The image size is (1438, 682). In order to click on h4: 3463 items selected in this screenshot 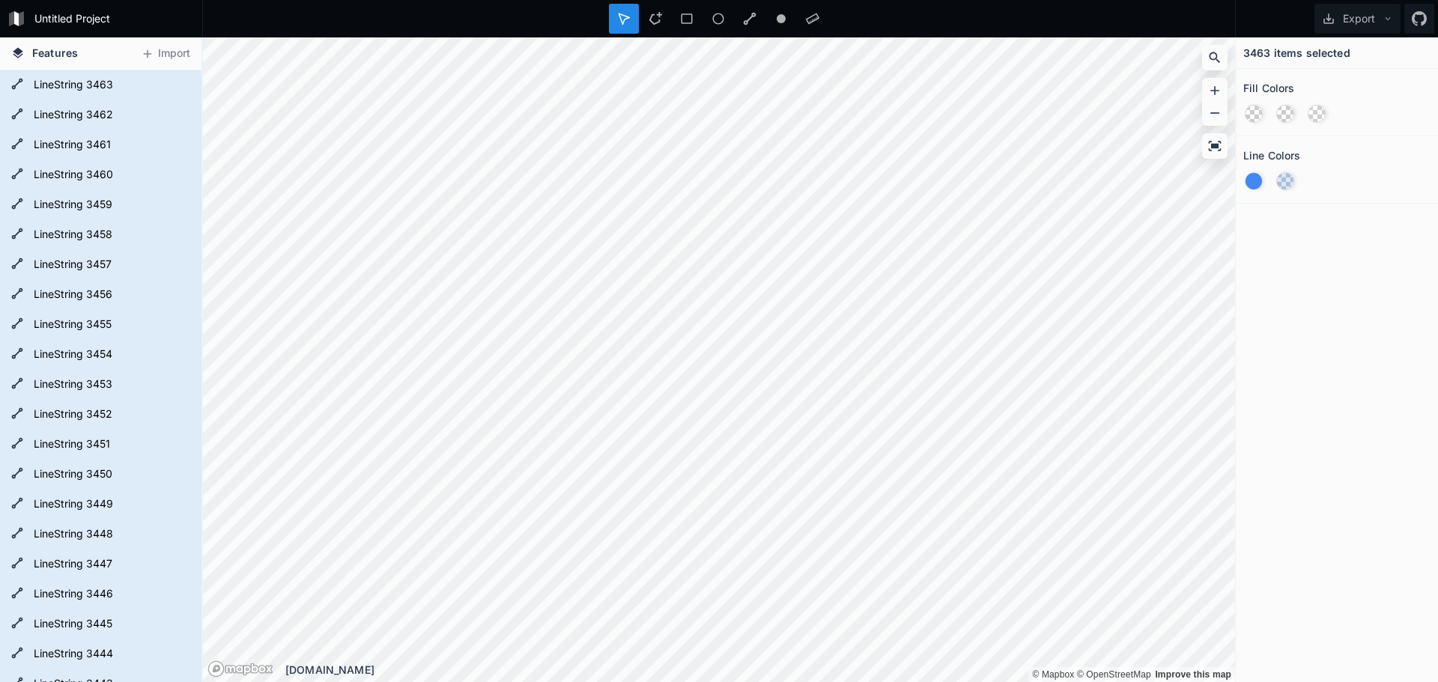, I will do `click(1297, 52)`.